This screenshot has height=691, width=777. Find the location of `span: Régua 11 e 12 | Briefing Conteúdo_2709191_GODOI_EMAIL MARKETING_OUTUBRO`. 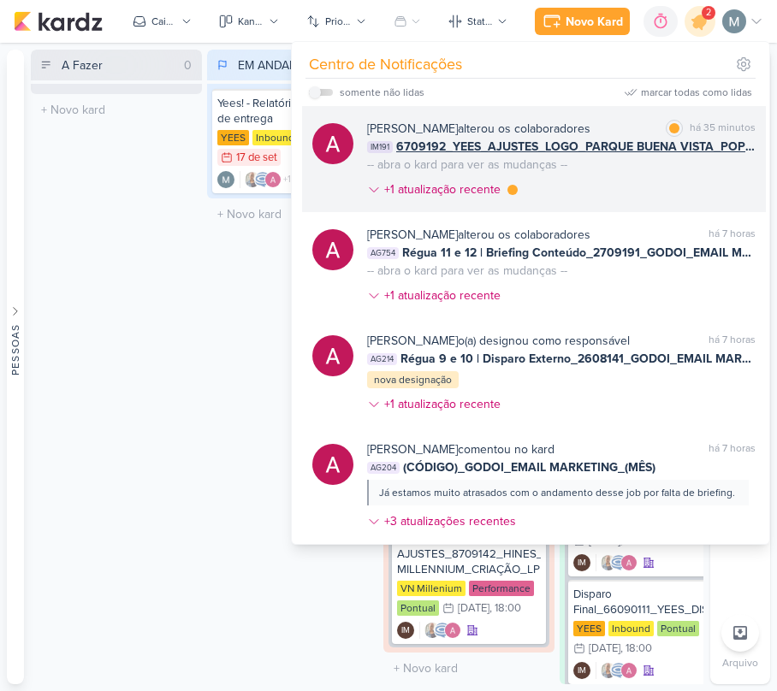

span: Régua 11 e 12 | Briefing Conteúdo_2709191_GODOI_EMAIL MARKETING_OUTUBRO is located at coordinates (578, 252).